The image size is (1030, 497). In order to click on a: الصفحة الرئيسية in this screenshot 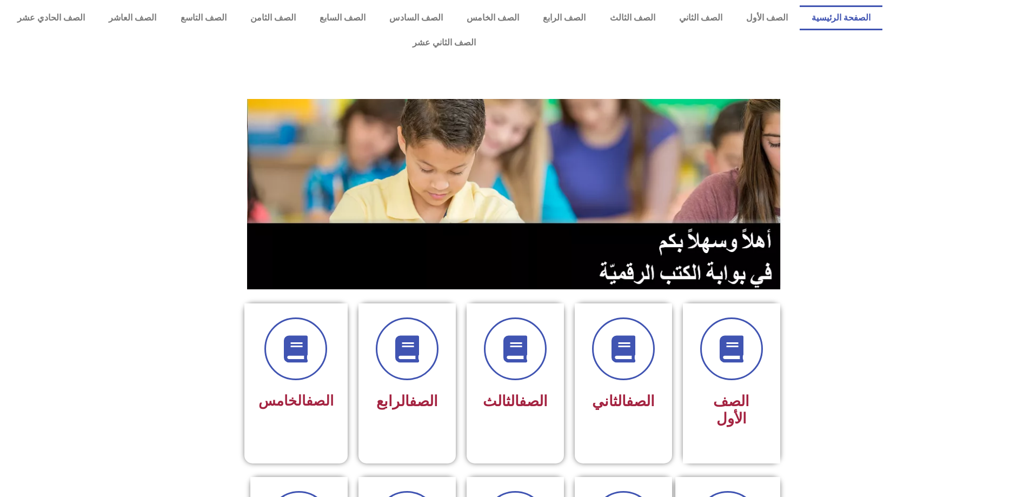, I will do `click(841, 18)`.